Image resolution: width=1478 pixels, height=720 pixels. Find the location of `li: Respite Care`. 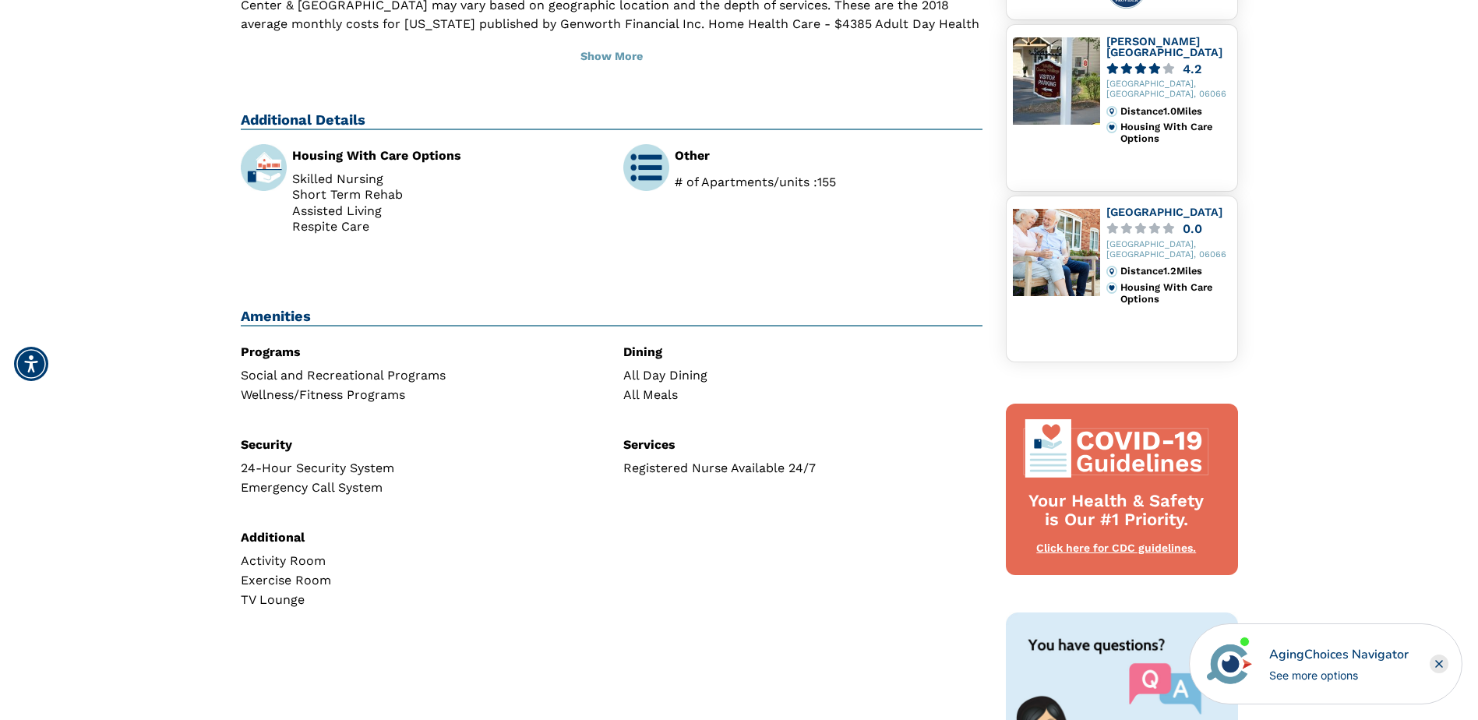

li: Respite Care is located at coordinates (446, 227).